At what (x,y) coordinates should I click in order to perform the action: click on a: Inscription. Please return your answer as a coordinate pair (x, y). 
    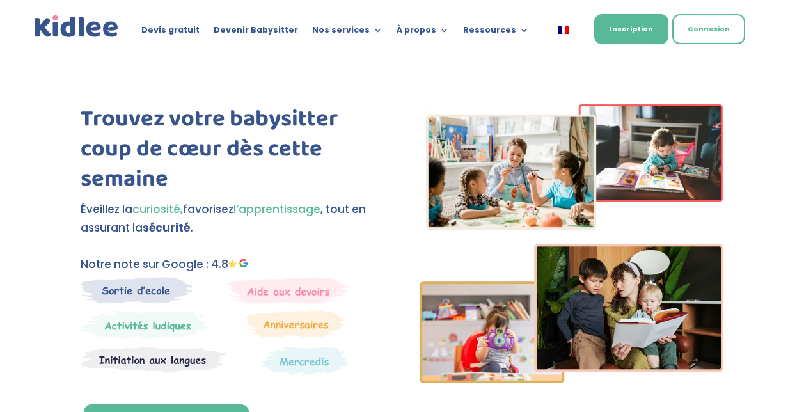
    Looking at the image, I should click on (632, 29).